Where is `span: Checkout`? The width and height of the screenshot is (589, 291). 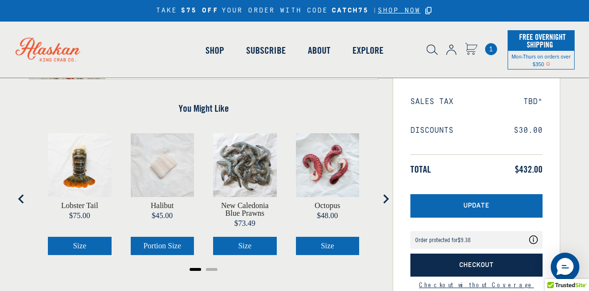
span: Checkout is located at coordinates (476, 265).